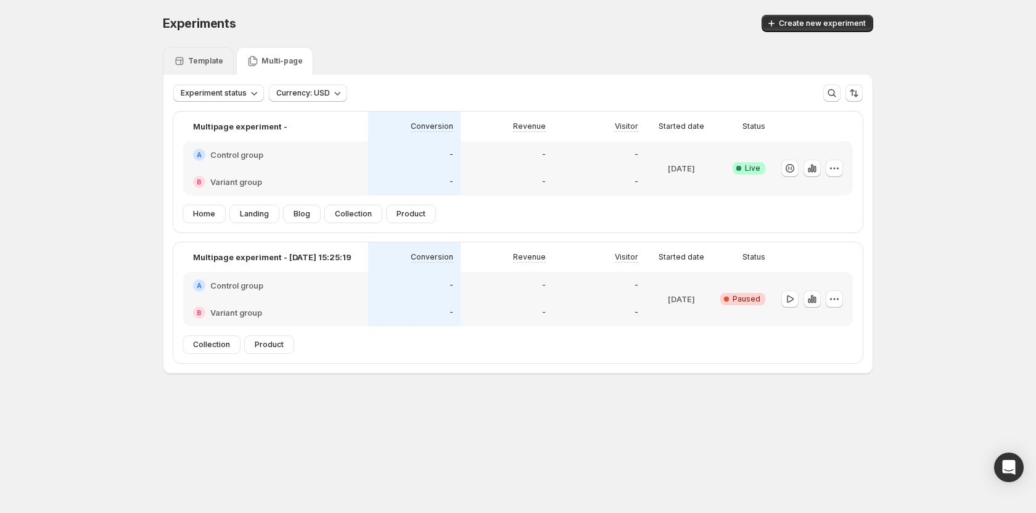 The height and width of the screenshot is (513, 1036). What do you see at coordinates (254, 214) in the screenshot?
I see `span: Landing` at bounding box center [254, 214].